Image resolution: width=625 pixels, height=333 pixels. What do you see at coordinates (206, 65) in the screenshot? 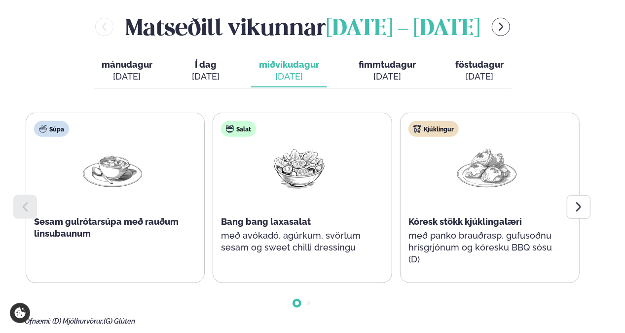
I see `span: Í dag` at bounding box center [206, 65].